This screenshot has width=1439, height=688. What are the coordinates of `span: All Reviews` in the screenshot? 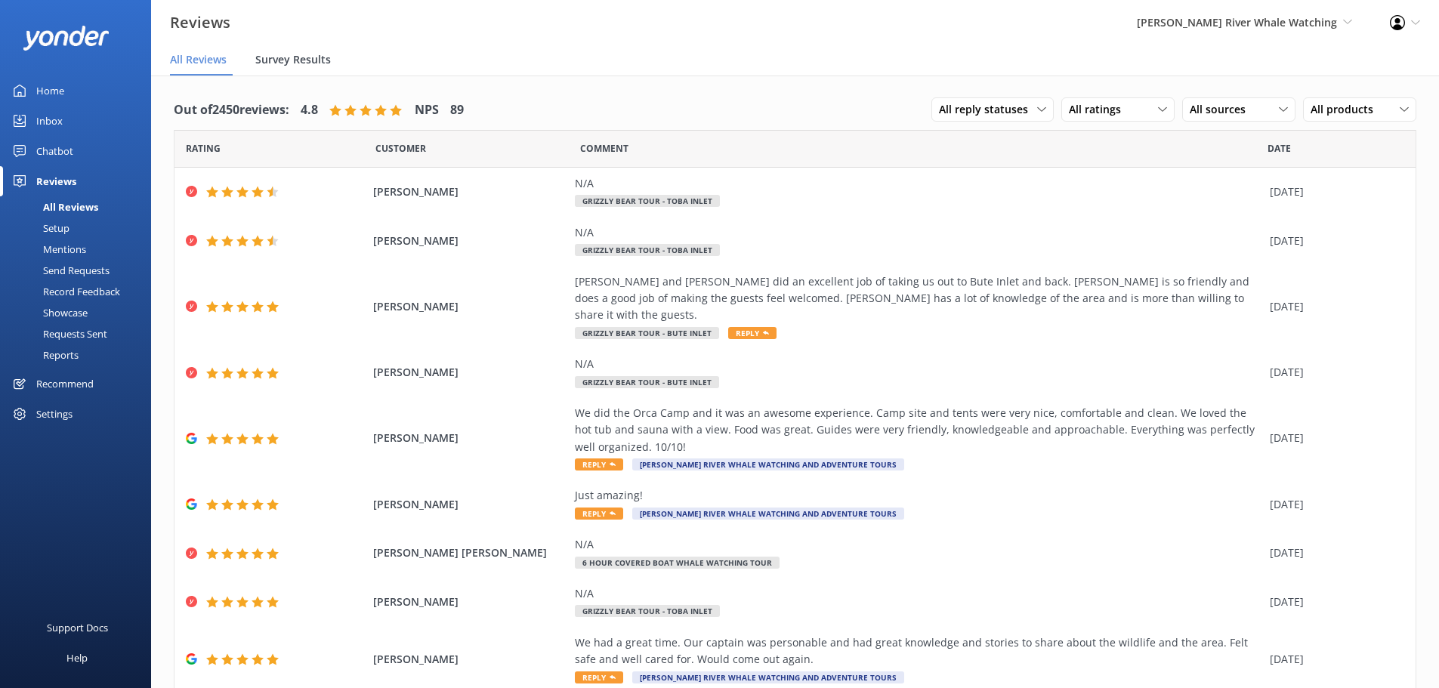 It's located at (198, 60).